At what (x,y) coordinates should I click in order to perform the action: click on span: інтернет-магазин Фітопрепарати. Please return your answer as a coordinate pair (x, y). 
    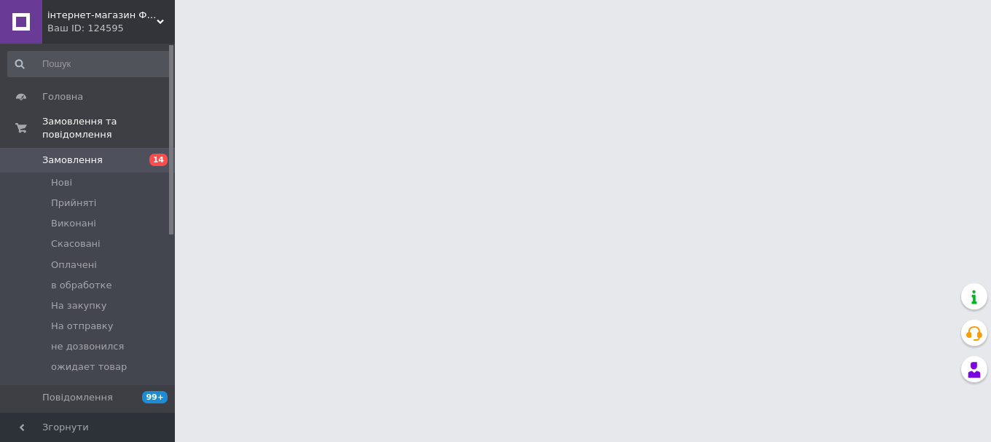
    Looking at the image, I should click on (102, 15).